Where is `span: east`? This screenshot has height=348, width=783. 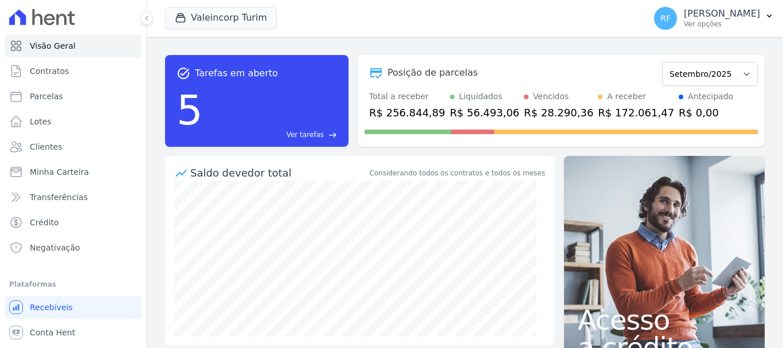
span: east is located at coordinates (332, 135).